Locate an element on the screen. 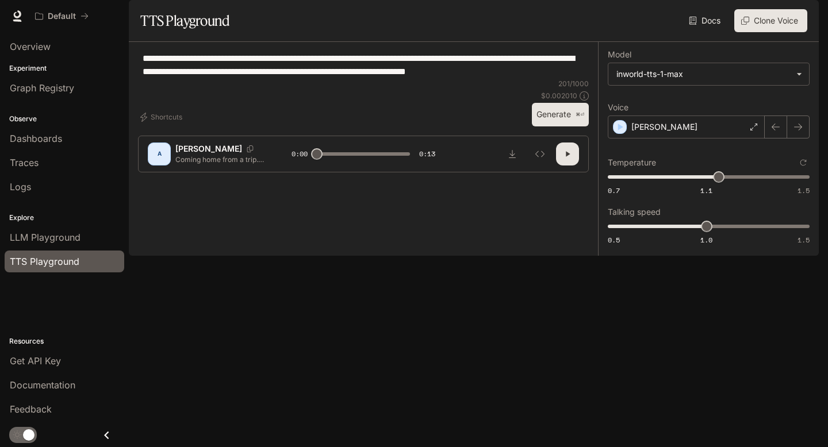  button: Copy Voice ID is located at coordinates (250, 149).